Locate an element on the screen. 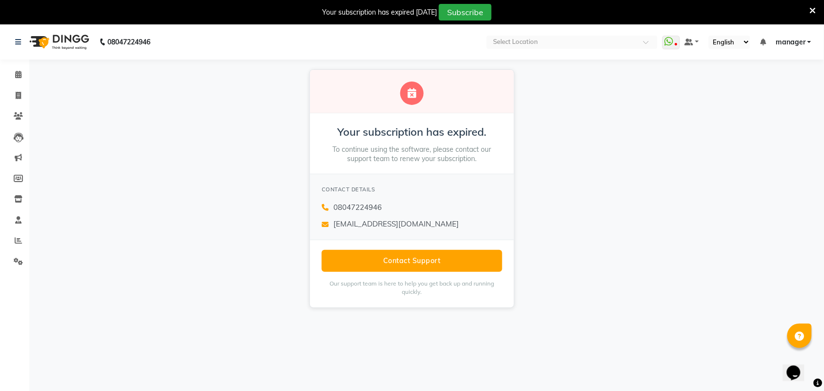 This screenshot has height=391, width=824. span: 08047224946 is located at coordinates (357, 207).